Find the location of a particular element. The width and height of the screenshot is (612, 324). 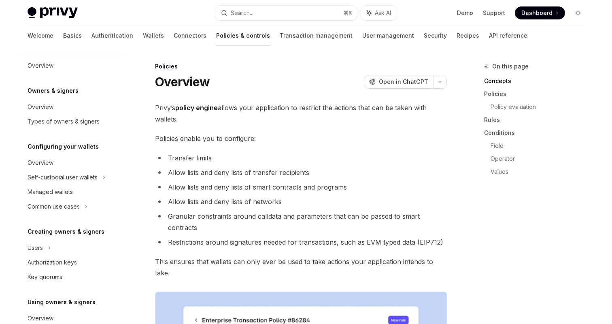

h5: Creating owners & signers is located at coordinates (66, 231).